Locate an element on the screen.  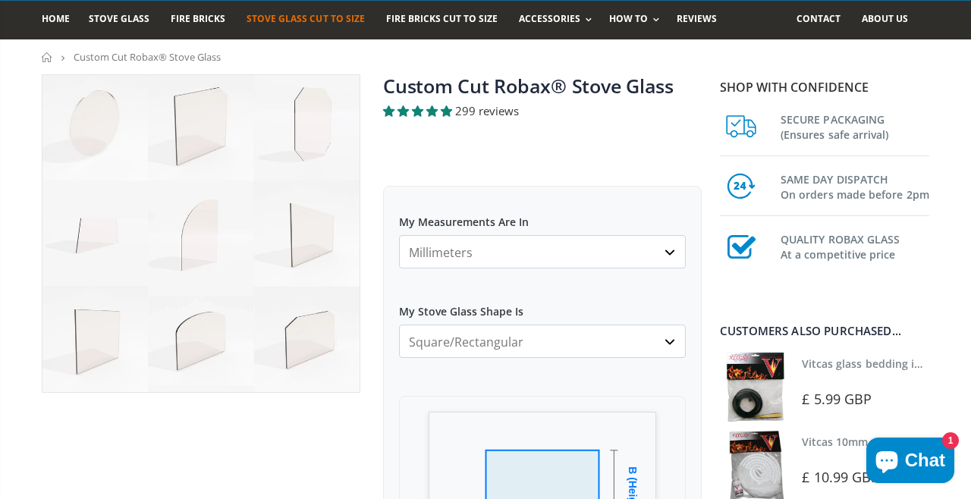
a: Stove Glass Cut To Size is located at coordinates (311, 20).